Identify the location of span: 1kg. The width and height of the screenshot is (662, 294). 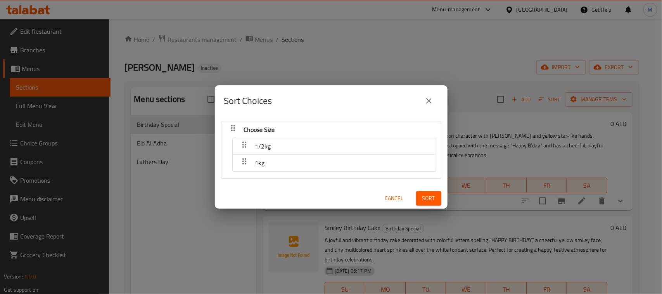
(260, 163).